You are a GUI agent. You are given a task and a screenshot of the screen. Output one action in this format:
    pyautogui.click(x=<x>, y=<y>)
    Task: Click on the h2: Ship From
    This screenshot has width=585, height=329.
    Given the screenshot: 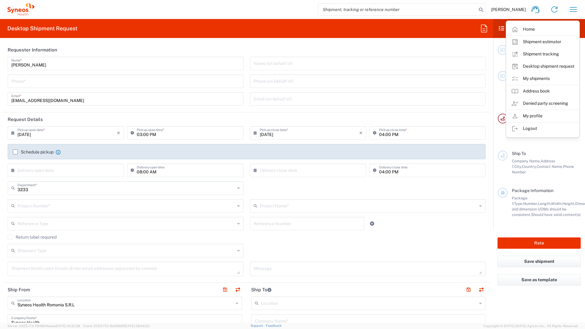 What is the action you would take?
    pyautogui.click(x=19, y=290)
    